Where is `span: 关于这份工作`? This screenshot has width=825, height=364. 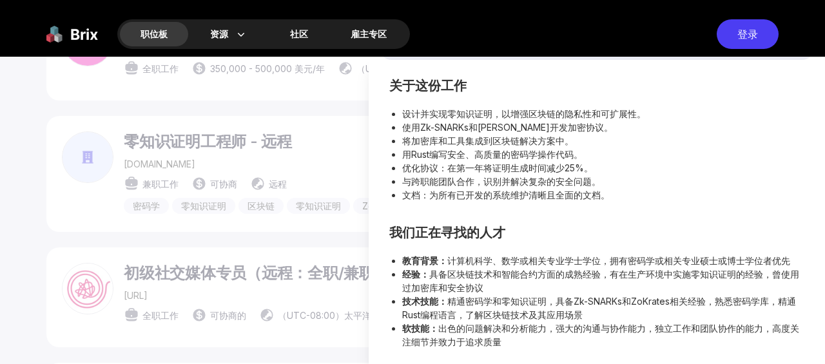 span: 关于这份工作 is located at coordinates (428, 86).